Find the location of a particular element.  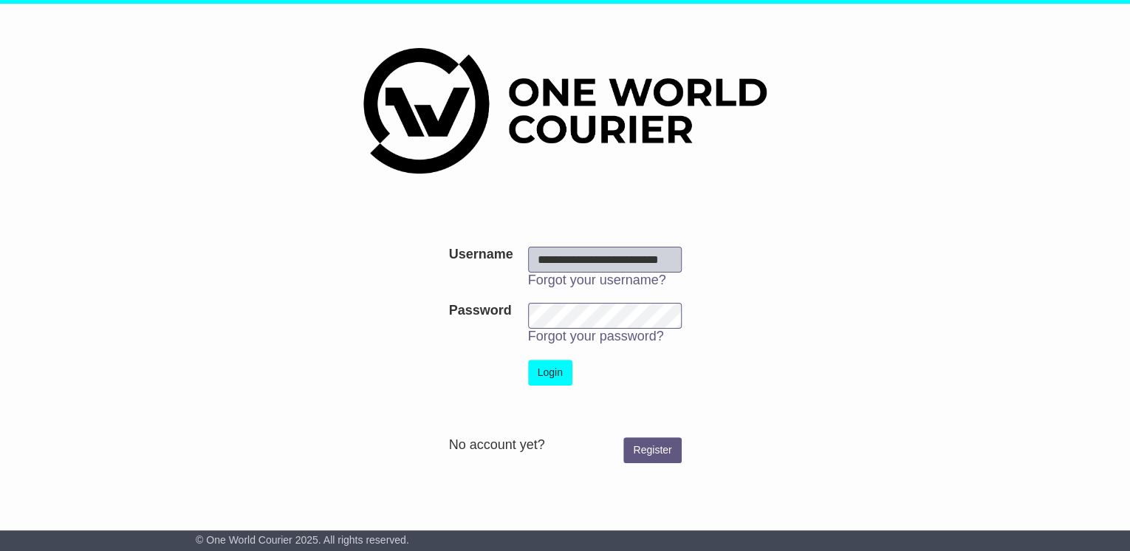

a: Forgot your password? is located at coordinates (596, 336).